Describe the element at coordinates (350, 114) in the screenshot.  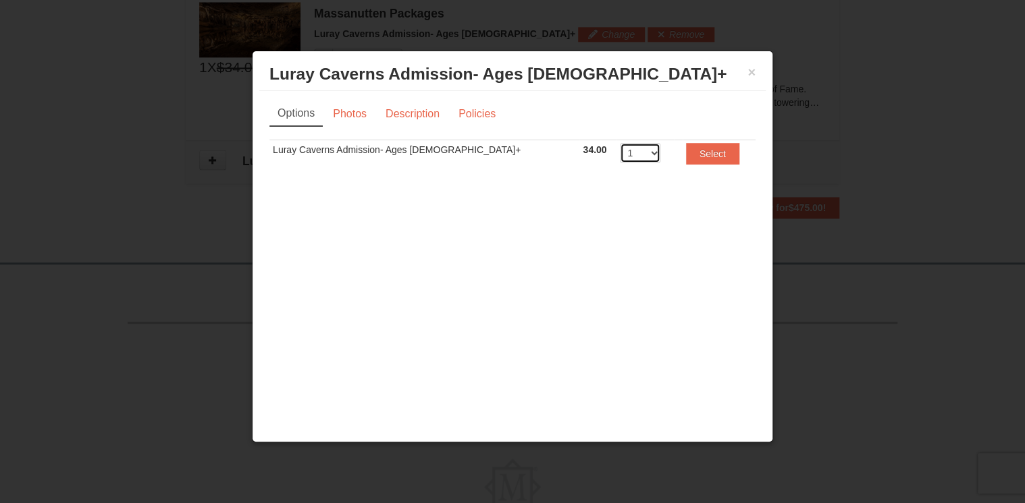
I see `a: Photos` at that location.